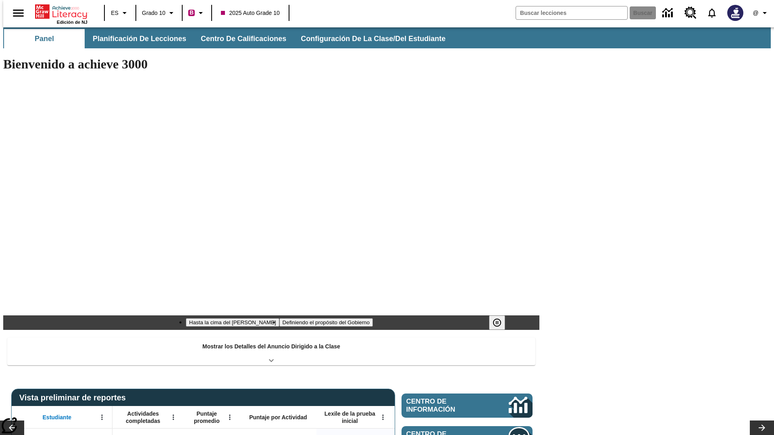 Image resolution: width=774 pixels, height=435 pixels. Describe the element at coordinates (159, 13) in the screenshot. I see `button: Grado: Grado 10, Elige un grado` at that location.